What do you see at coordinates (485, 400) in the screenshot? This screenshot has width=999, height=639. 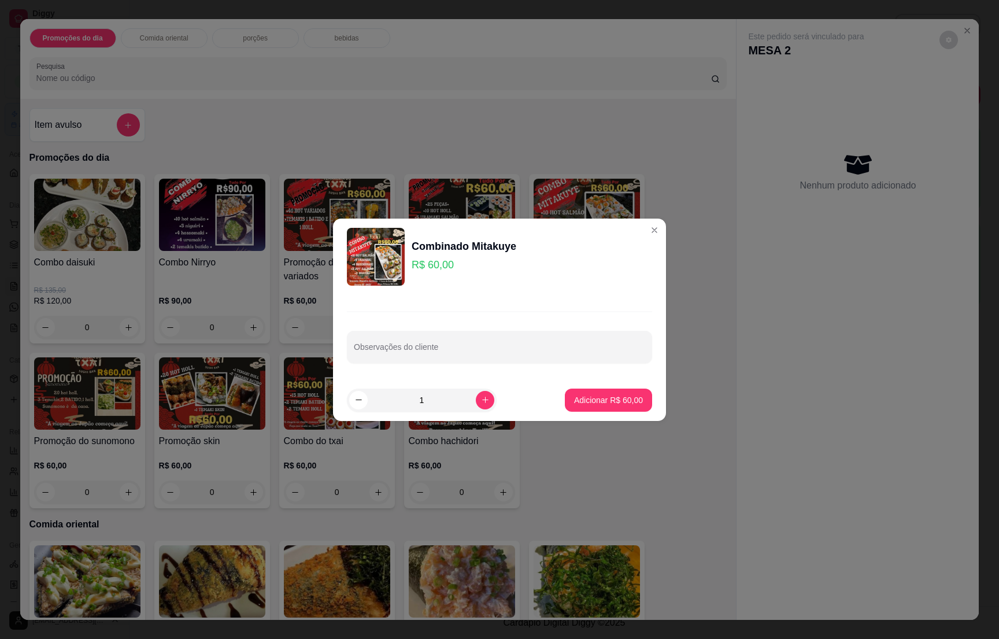 I see `button: increase-product-quantity` at bounding box center [485, 400].